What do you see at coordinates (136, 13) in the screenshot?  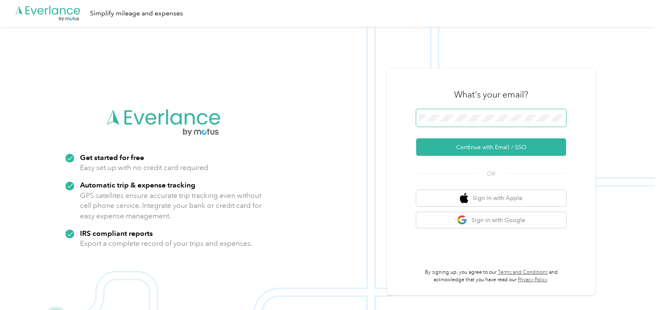 I see `div: Simplify mileage and expenses` at bounding box center [136, 13].